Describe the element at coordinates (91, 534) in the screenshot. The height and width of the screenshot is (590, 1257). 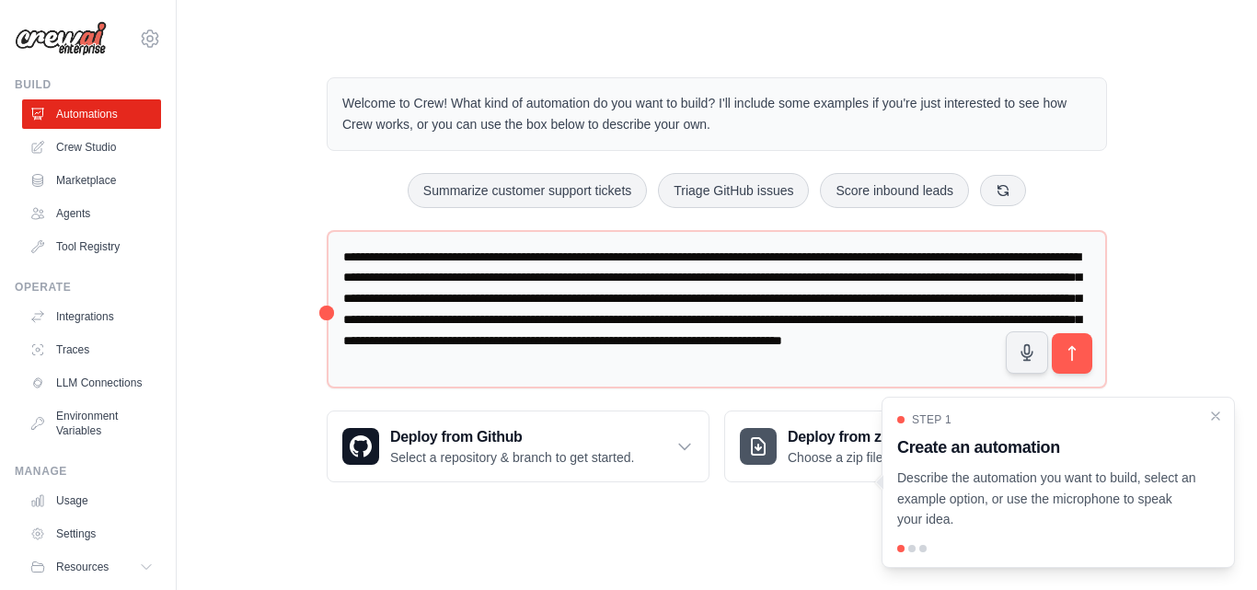
I see `a: Settings` at that location.